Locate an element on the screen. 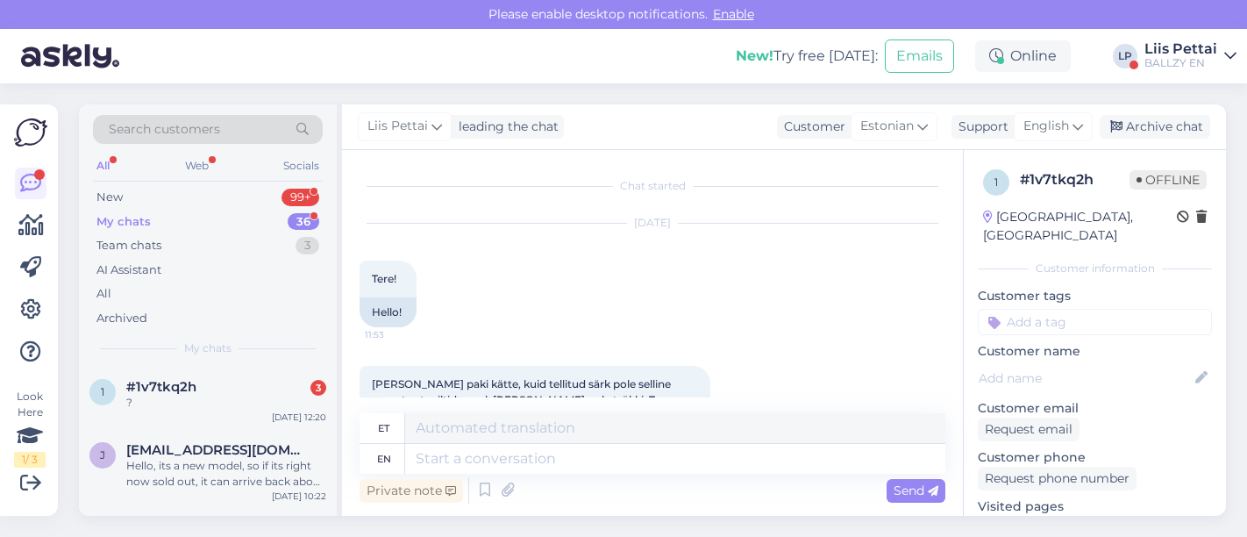 The width and height of the screenshot is (1247, 537). span: Estonian is located at coordinates (887, 126).